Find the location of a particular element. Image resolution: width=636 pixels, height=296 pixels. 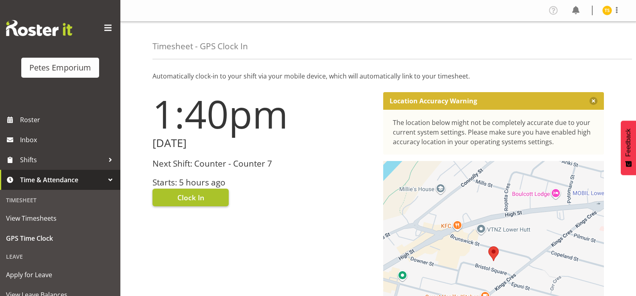

span: Inbox is located at coordinates (68, 140).